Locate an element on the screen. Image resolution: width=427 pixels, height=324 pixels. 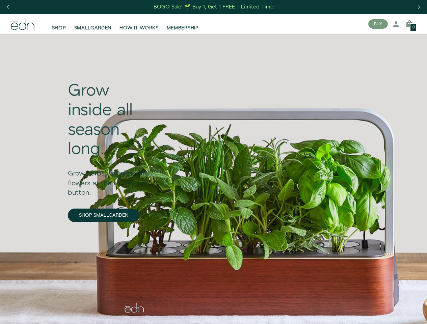
button: BUY is located at coordinates (378, 24).